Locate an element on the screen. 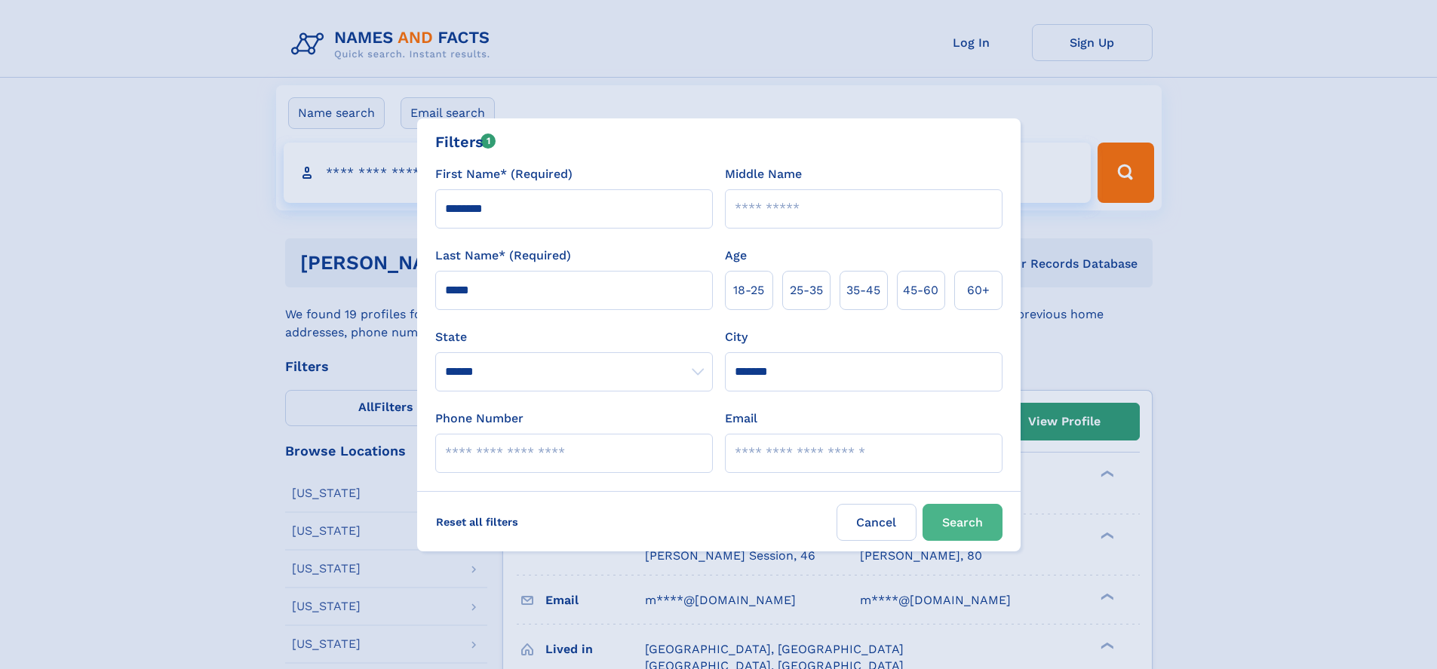 The width and height of the screenshot is (1437, 669). label: Age is located at coordinates (735, 256).